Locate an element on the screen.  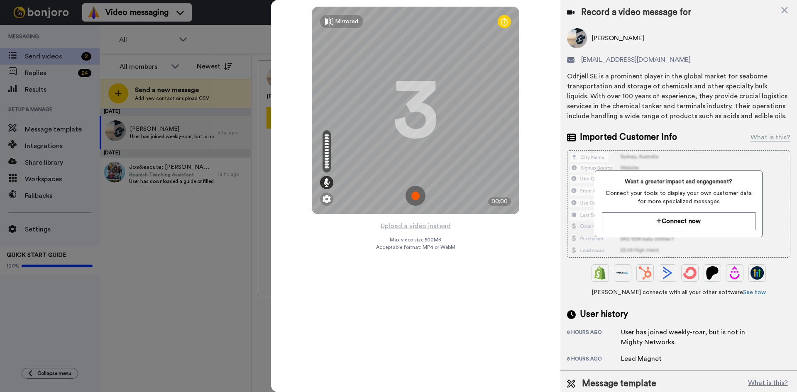
img: ic_gear.svg is located at coordinates (327, 199).